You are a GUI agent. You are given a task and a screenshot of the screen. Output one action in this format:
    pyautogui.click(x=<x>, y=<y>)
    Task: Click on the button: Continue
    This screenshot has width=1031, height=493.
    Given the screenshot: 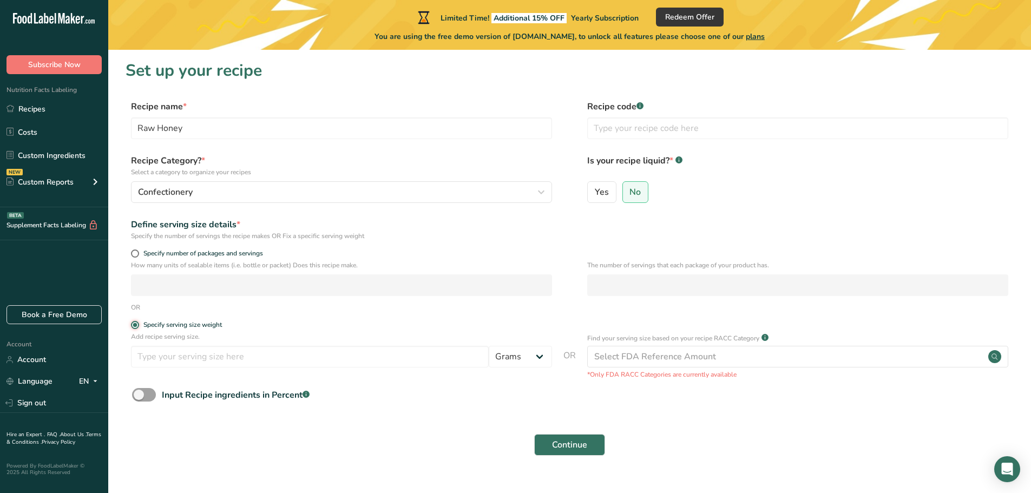 What is the action you would take?
    pyautogui.click(x=569, y=445)
    